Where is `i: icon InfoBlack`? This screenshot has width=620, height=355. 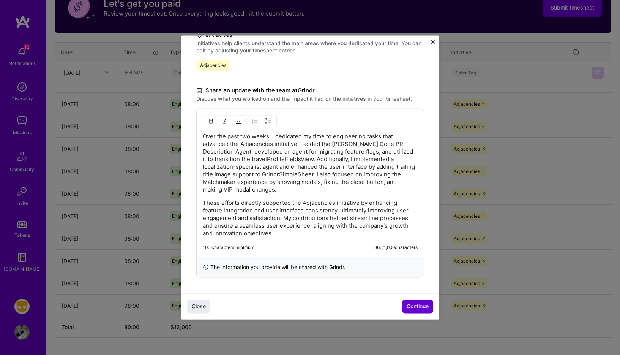 i: icon InfoBlack is located at coordinates (206, 267).